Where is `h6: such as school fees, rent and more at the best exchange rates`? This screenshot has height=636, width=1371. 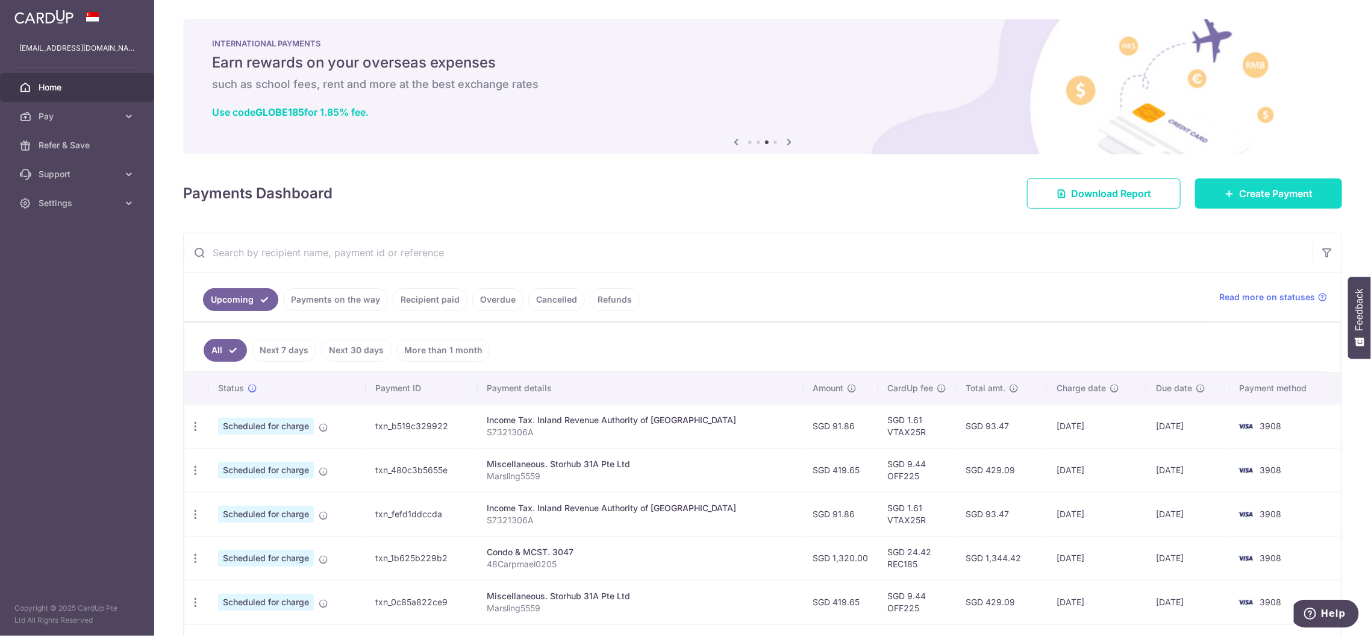 h6: such as school fees, rent and more at the best exchange rates is located at coordinates (763, 84).